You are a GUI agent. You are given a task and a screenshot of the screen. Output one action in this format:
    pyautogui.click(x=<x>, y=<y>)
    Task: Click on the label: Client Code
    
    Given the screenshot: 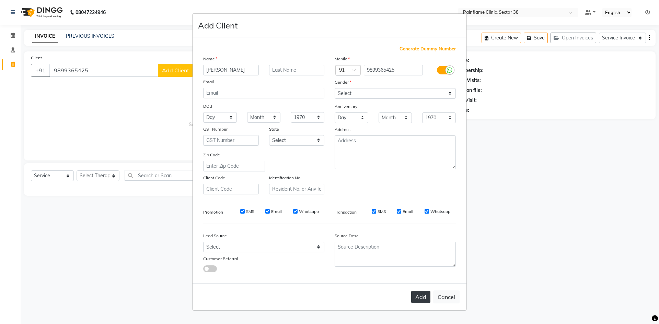 What is the action you would take?
    pyautogui.click(x=214, y=178)
    